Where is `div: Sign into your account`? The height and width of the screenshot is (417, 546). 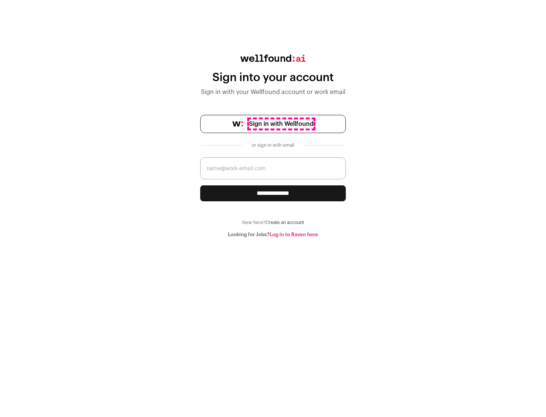
div: Sign into your account is located at coordinates (273, 78).